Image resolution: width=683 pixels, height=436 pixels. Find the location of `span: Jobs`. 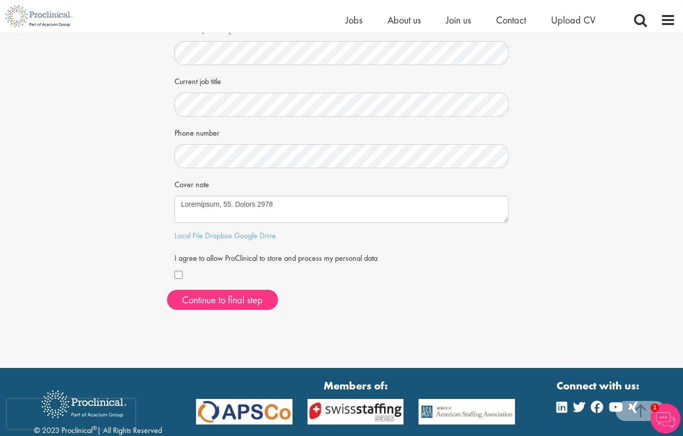

span: Jobs is located at coordinates (354, 20).